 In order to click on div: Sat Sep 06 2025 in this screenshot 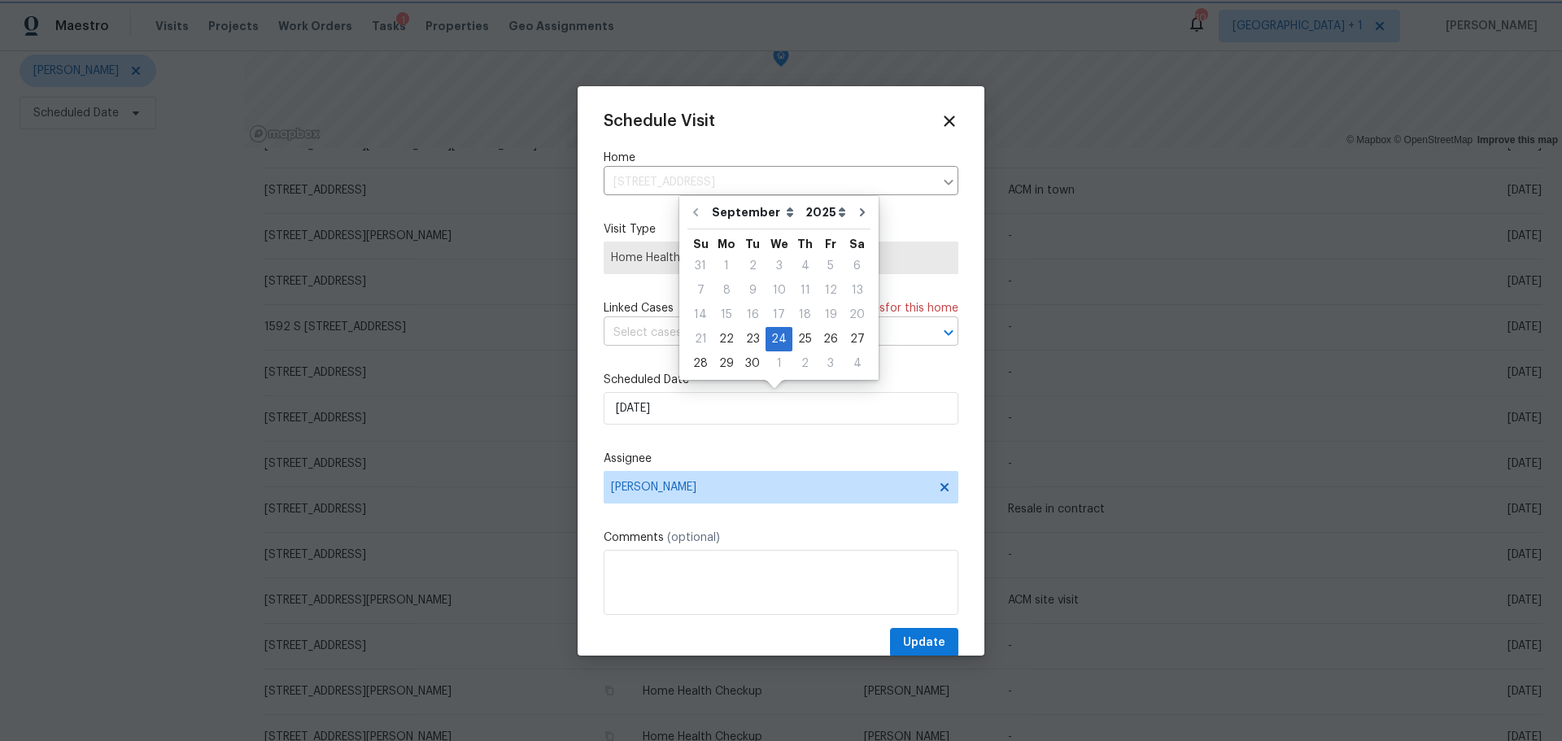, I will do `click(857, 266)`.